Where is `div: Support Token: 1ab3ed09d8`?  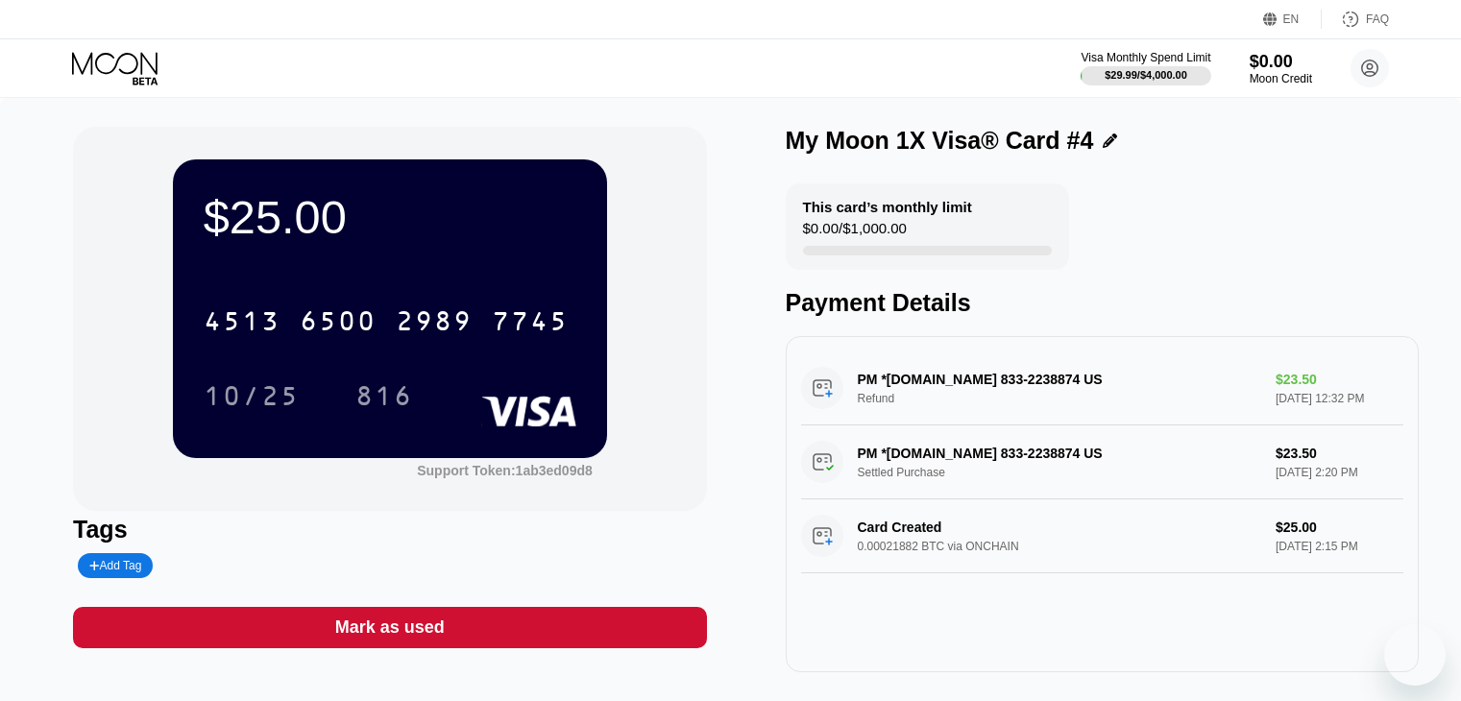
div: Support Token: 1ab3ed09d8 is located at coordinates (504, 471).